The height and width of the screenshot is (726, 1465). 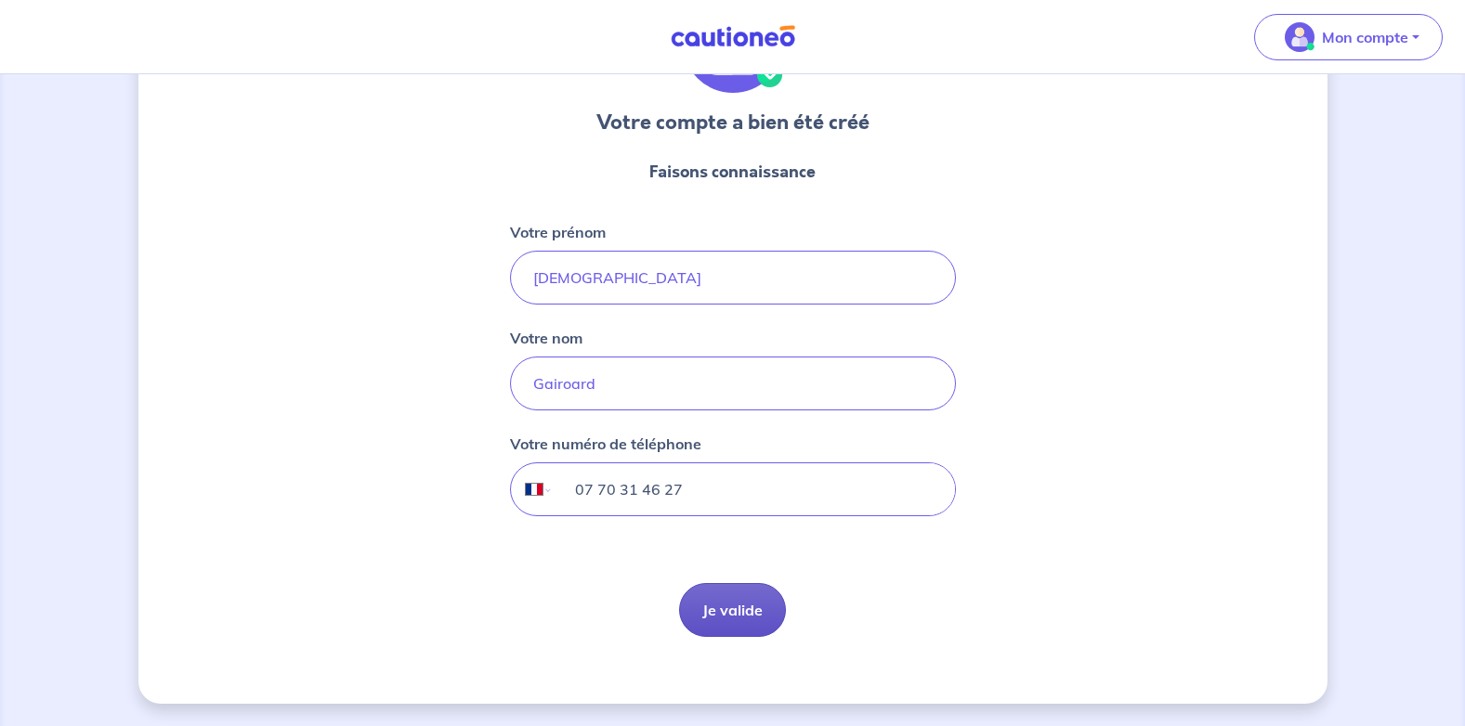 What do you see at coordinates (557, 232) in the screenshot?
I see `p: Votre prénom` at bounding box center [557, 232].